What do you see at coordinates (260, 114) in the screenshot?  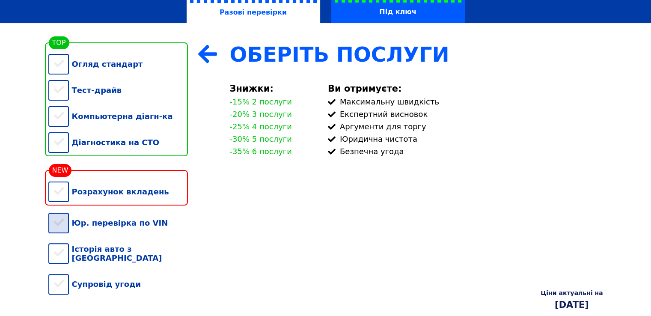 I see `div: -20% 3 послуги` at bounding box center [260, 114].